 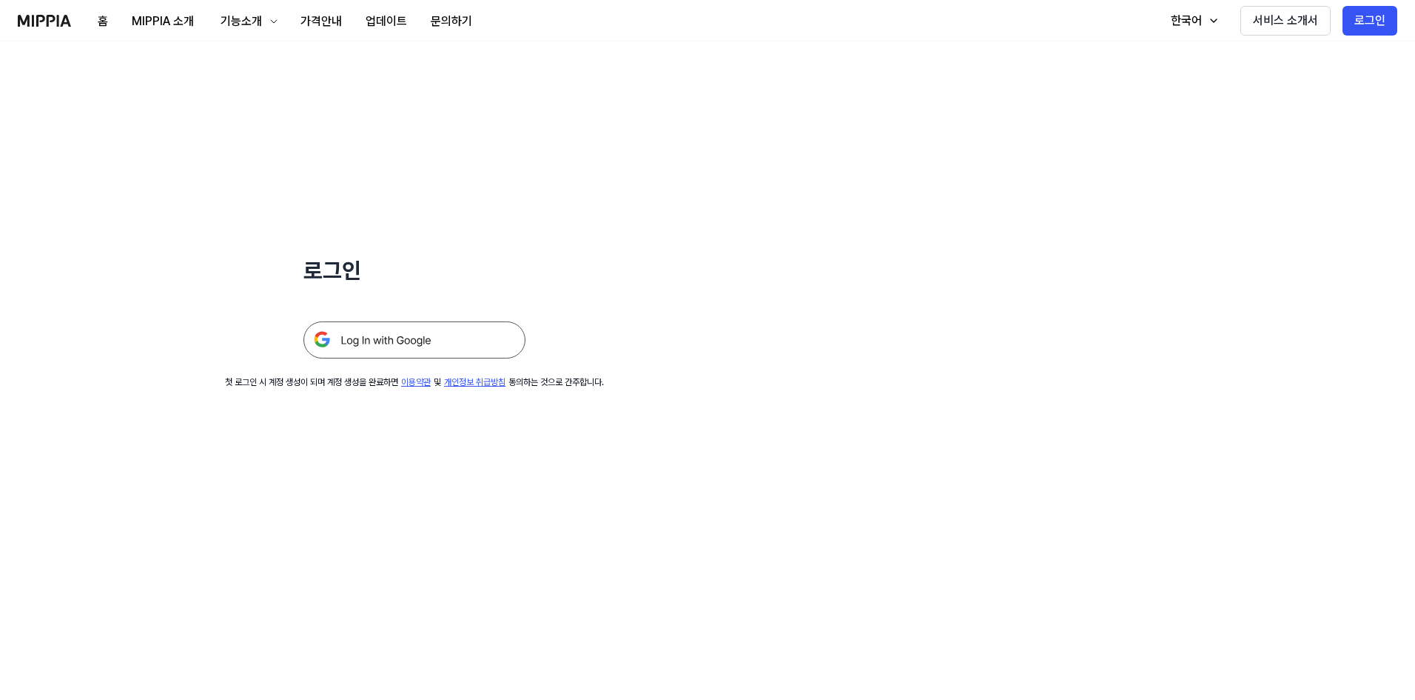 What do you see at coordinates (386, 21) in the screenshot?
I see `a: 업데이트` at bounding box center [386, 21].